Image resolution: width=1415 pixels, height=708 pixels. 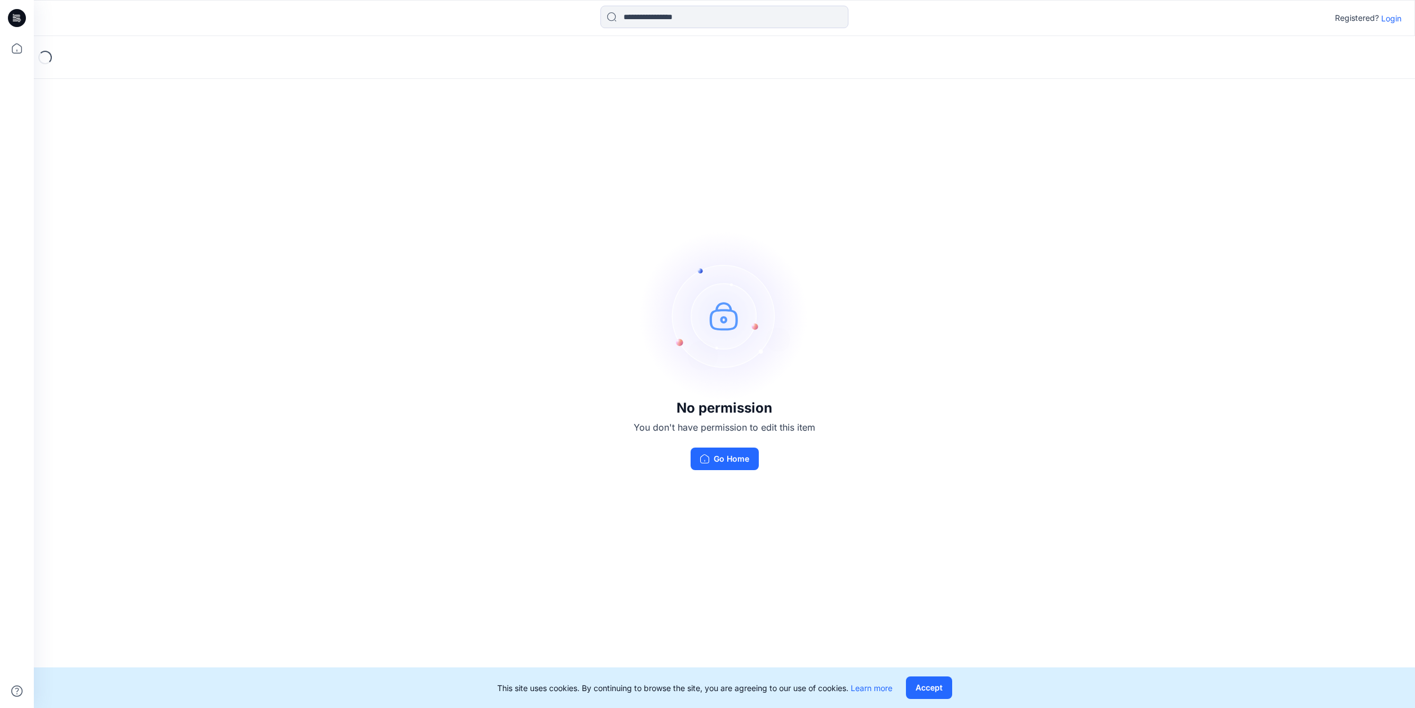 What do you see at coordinates (1392, 18) in the screenshot?
I see `p: Login` at bounding box center [1392, 18].